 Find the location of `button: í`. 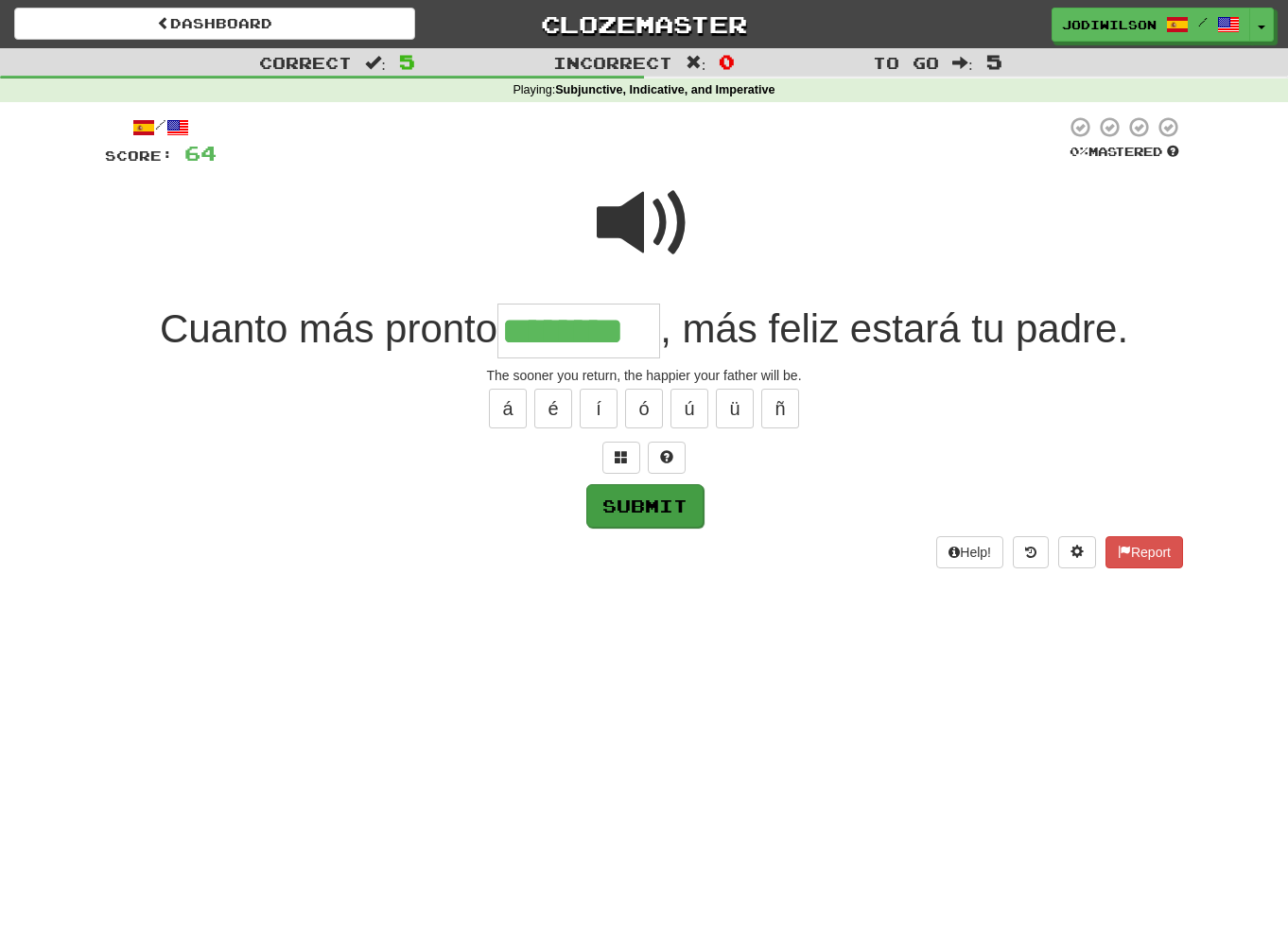

button: í is located at coordinates (599, 409).